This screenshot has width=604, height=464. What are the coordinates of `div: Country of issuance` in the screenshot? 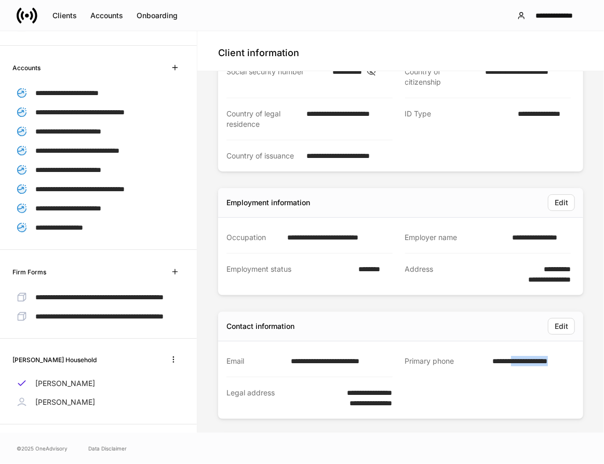 It's located at (263, 156).